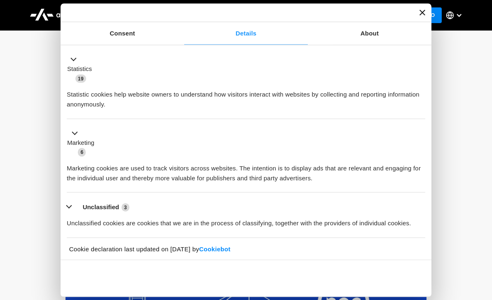 The height and width of the screenshot is (300, 492). I want to click on div: Unclassified cookies are cookies that we are in the process of classifying, together with the pro..., so click(246, 220).